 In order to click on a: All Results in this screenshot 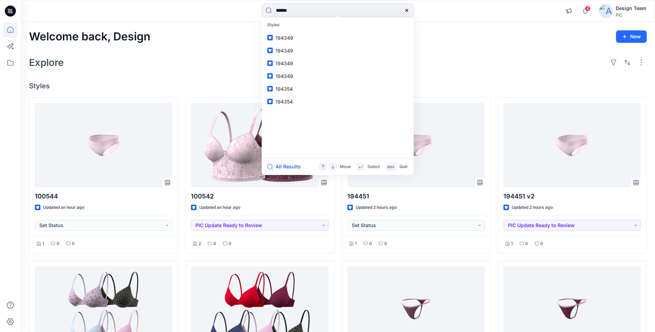, I will do `click(286, 167)`.